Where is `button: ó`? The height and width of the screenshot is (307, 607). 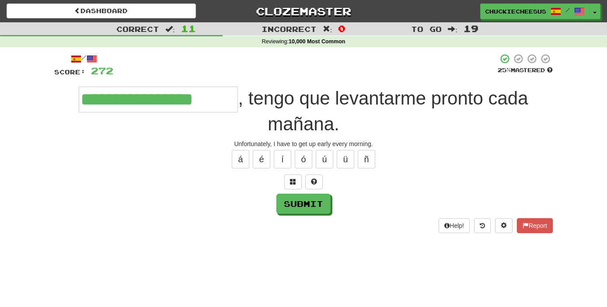
button: ó is located at coordinates (303, 159).